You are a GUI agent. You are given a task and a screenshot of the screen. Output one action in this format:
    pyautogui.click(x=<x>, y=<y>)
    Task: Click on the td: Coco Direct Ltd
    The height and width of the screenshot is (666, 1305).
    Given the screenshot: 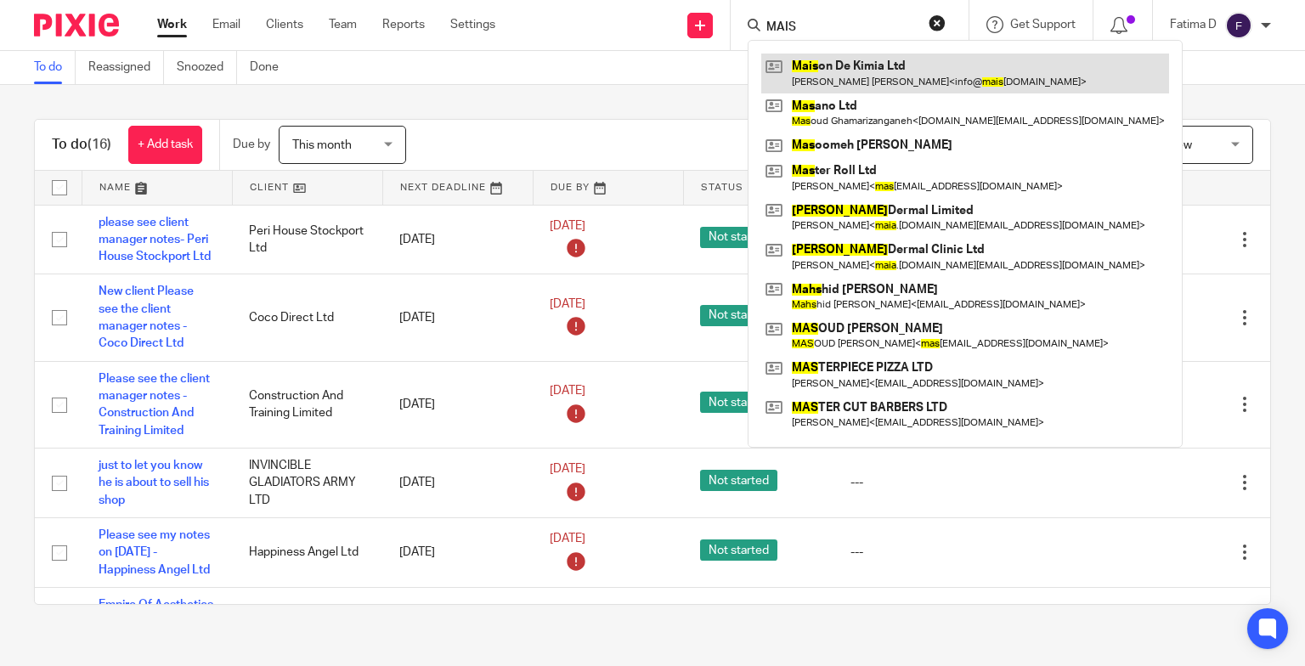 What is the action you would take?
    pyautogui.click(x=307, y=318)
    